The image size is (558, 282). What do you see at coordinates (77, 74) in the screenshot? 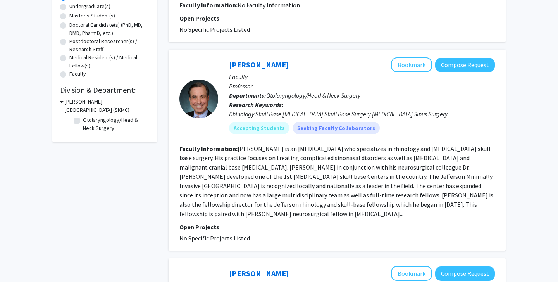
I see `label: Faculty` at bounding box center [77, 74].